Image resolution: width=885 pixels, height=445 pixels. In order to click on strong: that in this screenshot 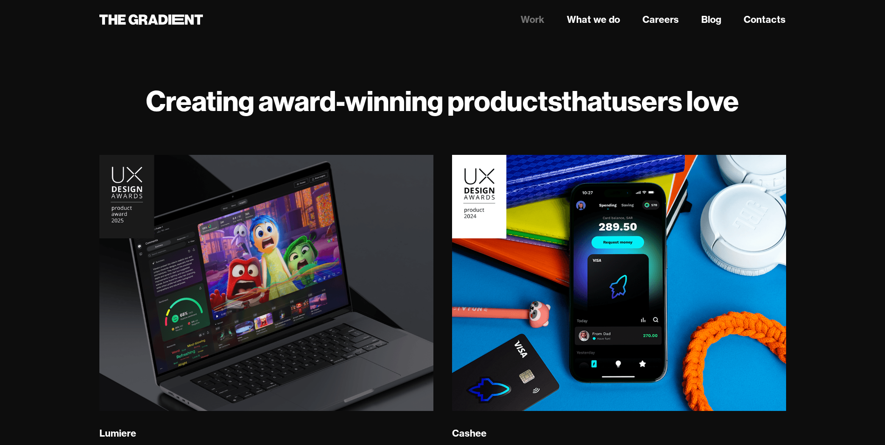, I will do `click(587, 101)`.